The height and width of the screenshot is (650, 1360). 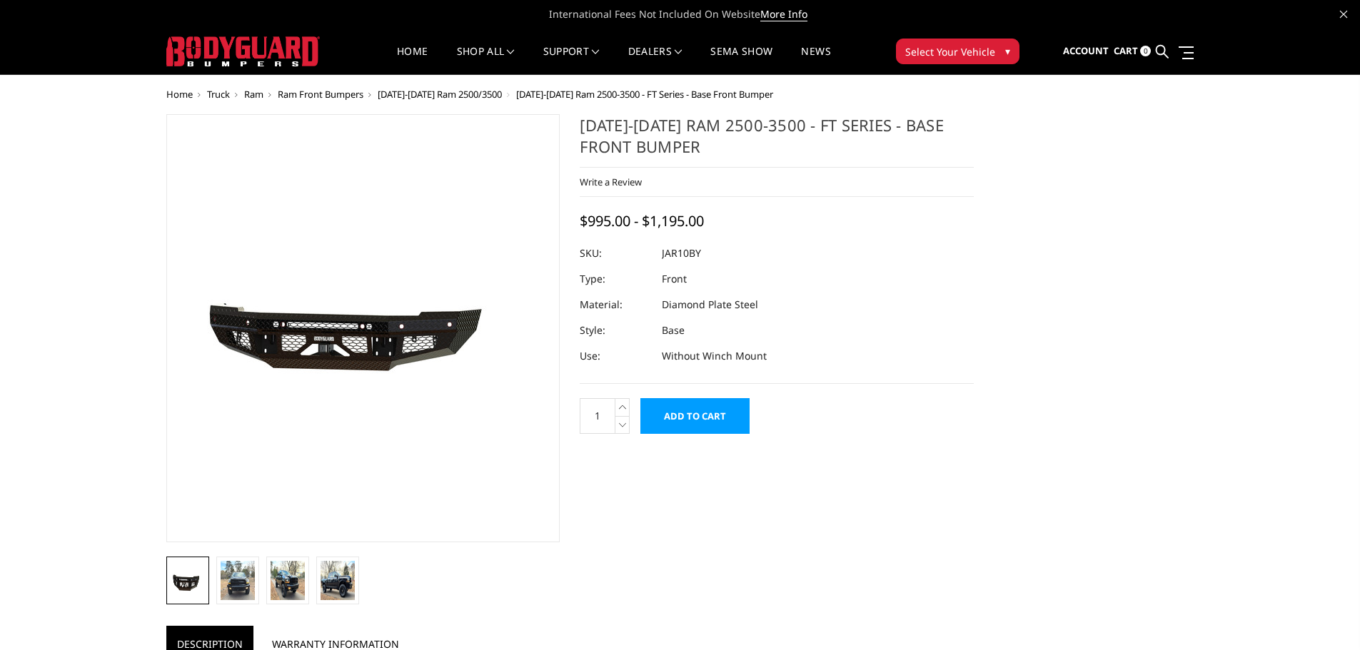 What do you see at coordinates (815, 60) in the screenshot?
I see `a: News` at bounding box center [815, 60].